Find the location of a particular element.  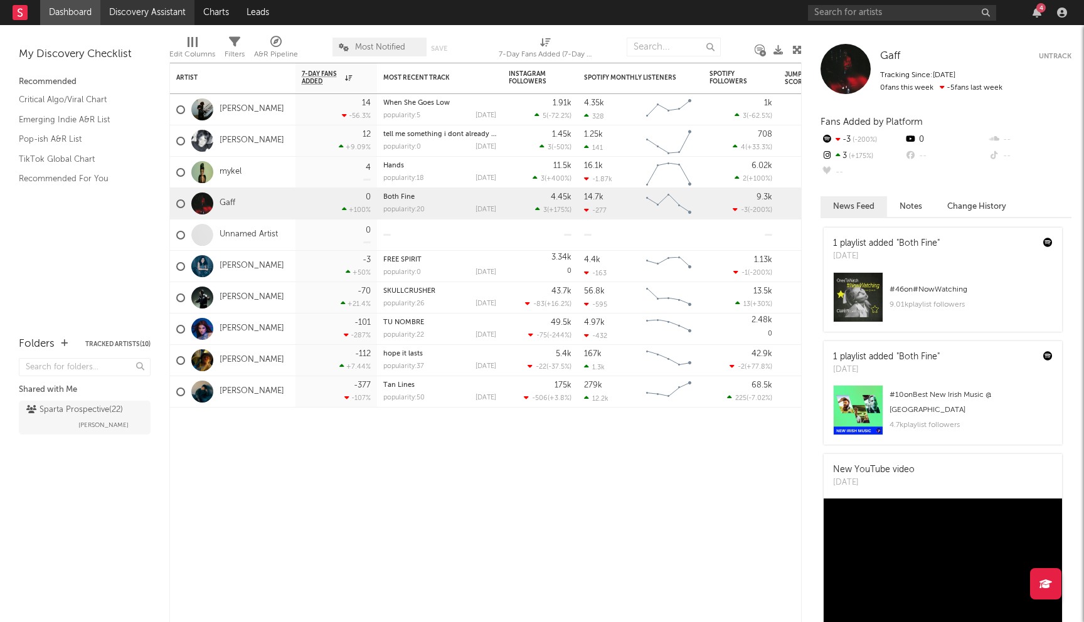

div: Tan Lines is located at coordinates (440, 385).